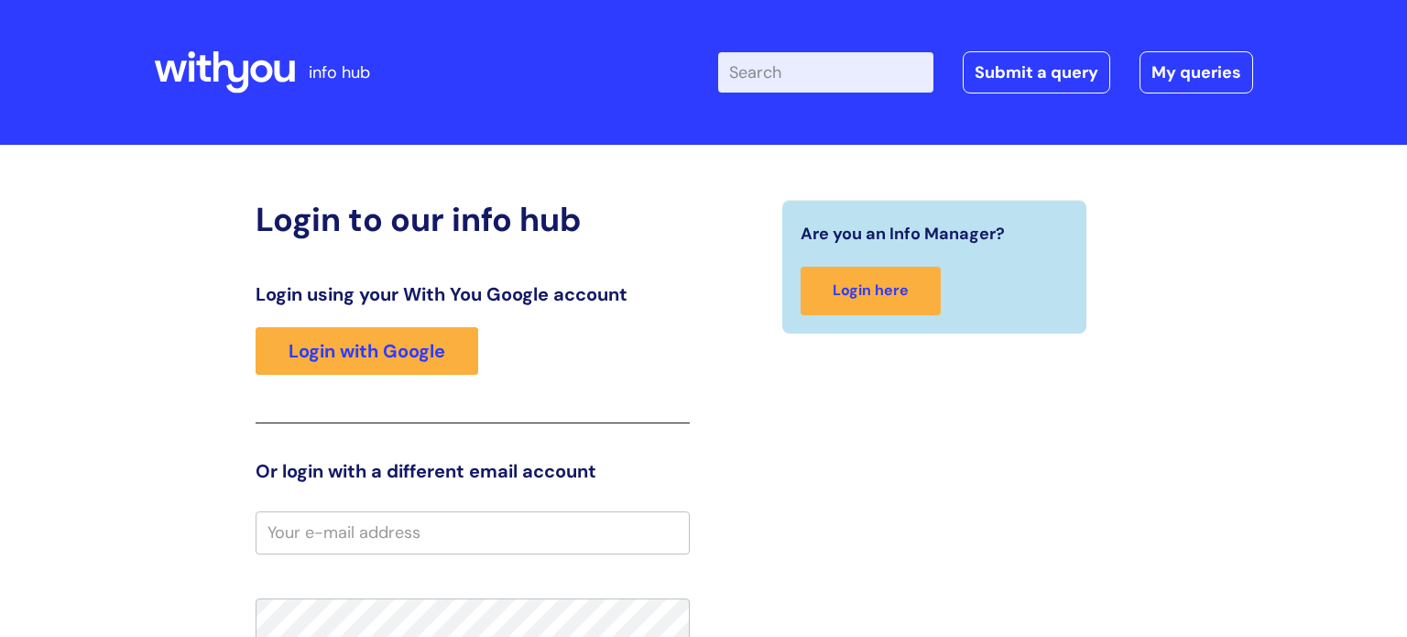 The width and height of the screenshot is (1407, 637). I want to click on a: My queries, so click(1197, 72).